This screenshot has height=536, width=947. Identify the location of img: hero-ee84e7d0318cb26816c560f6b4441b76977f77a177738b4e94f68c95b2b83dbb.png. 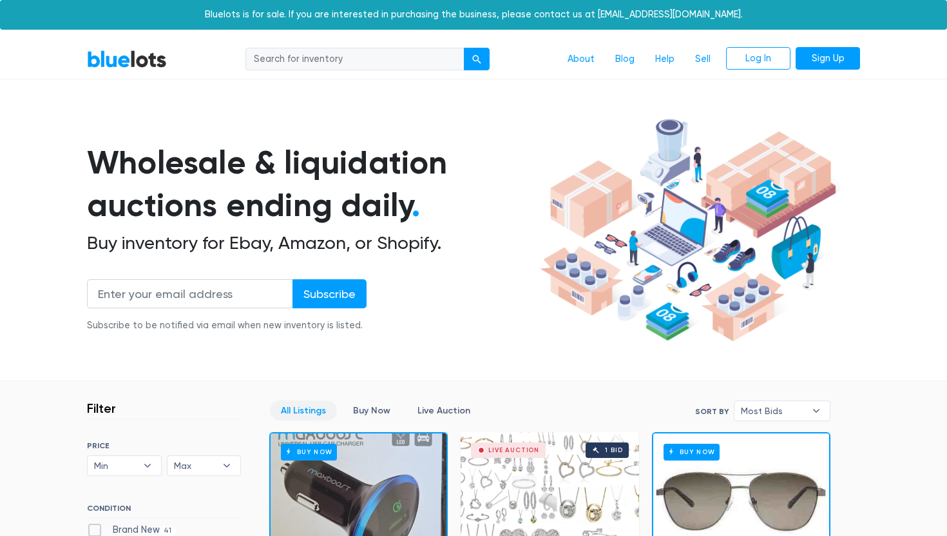
(688, 230).